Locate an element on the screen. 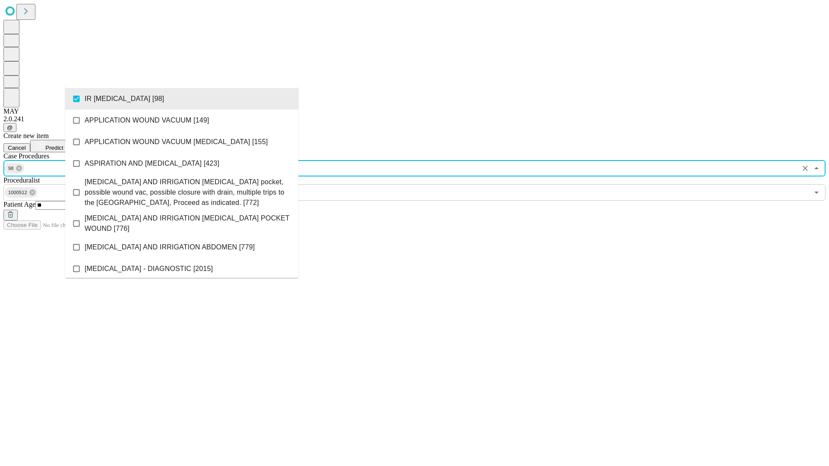  button: Close is located at coordinates (816, 168).